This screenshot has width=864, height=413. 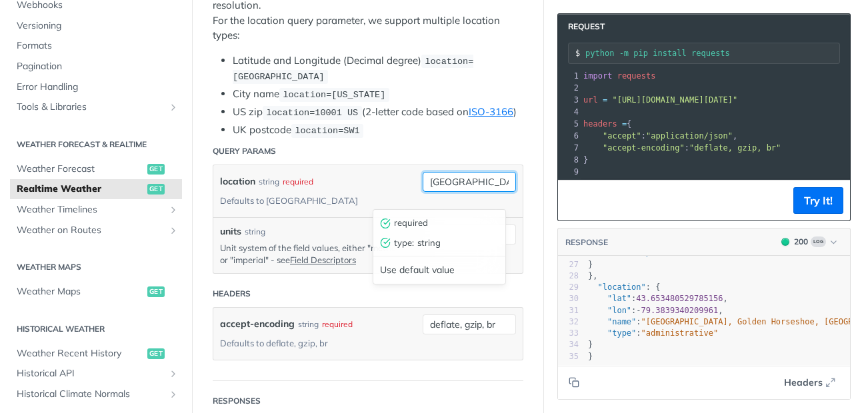 I want to click on span: Historical API, so click(x=91, y=374).